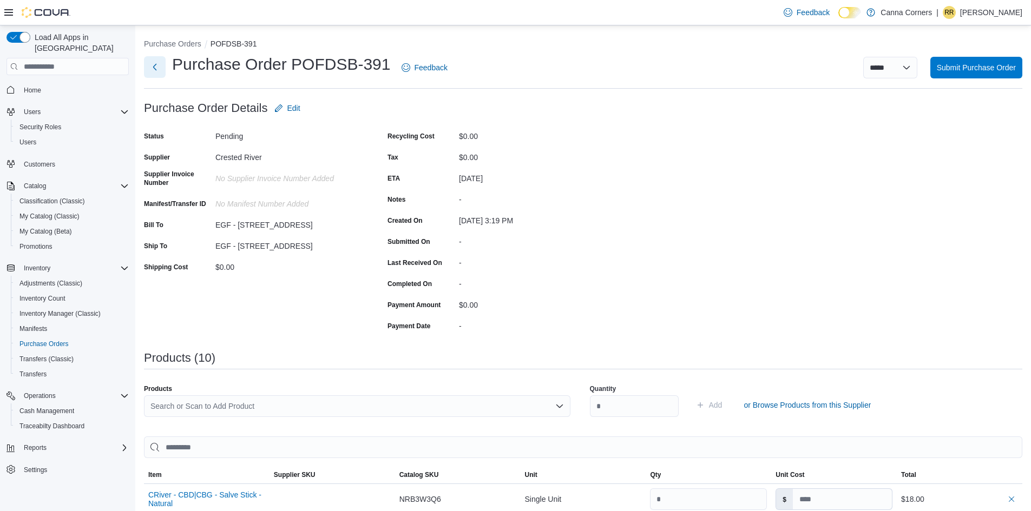 The image size is (1031, 511). Describe the element at coordinates (288, 176) in the screenshot. I see `div: No Supplier Invoice Number added` at that location.